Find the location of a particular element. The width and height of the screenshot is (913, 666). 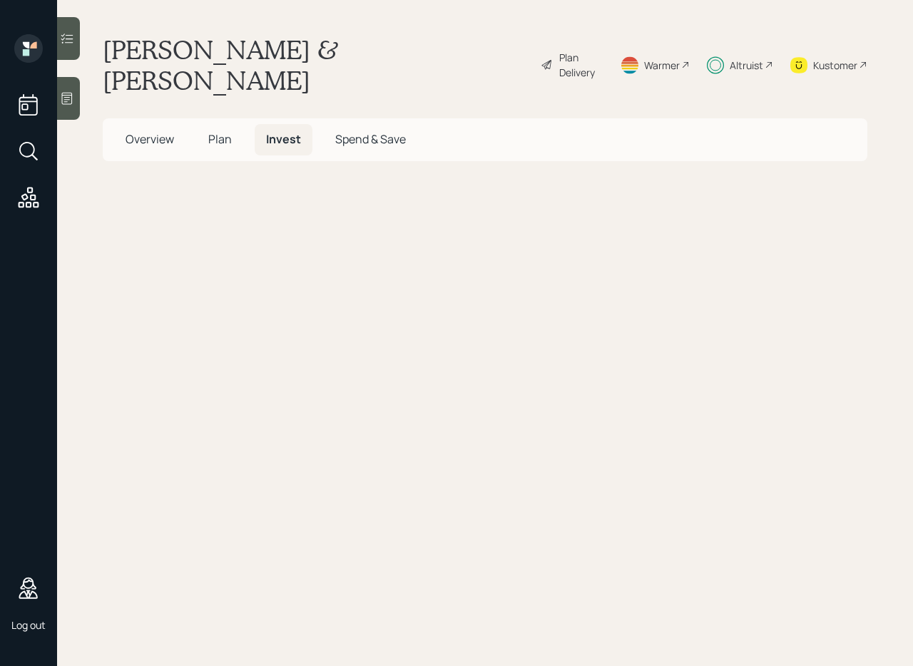

div: Warmer is located at coordinates (662, 65).